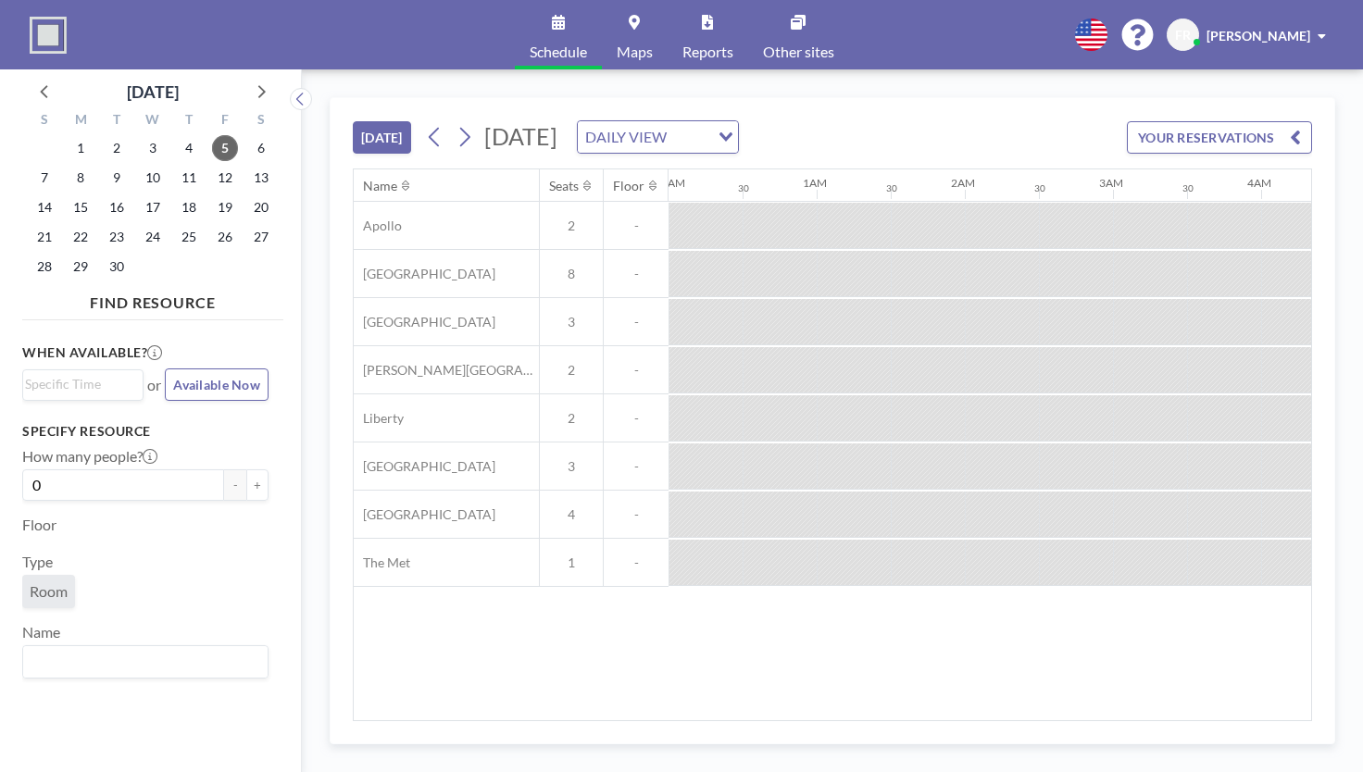 This screenshot has height=772, width=1363. What do you see at coordinates (798, 52) in the screenshot?
I see `span: Other sites` at bounding box center [798, 52].